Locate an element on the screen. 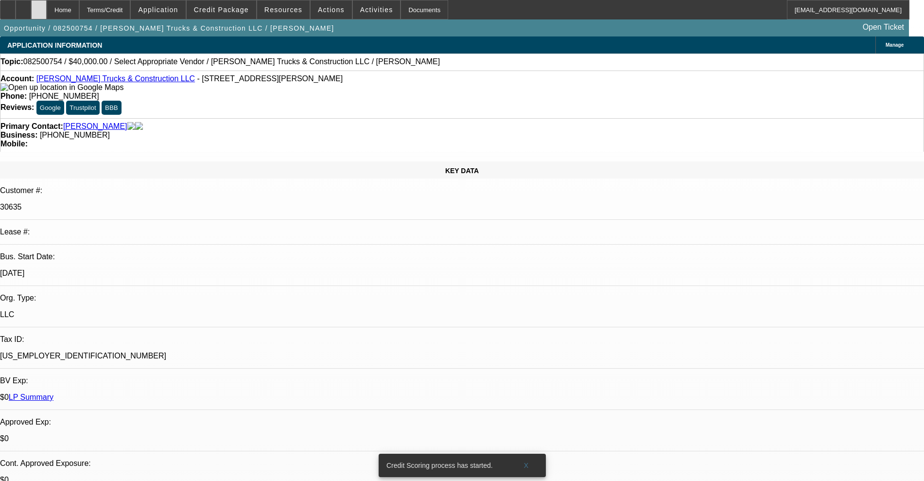  a: LP Summary is located at coordinates (31, 397).